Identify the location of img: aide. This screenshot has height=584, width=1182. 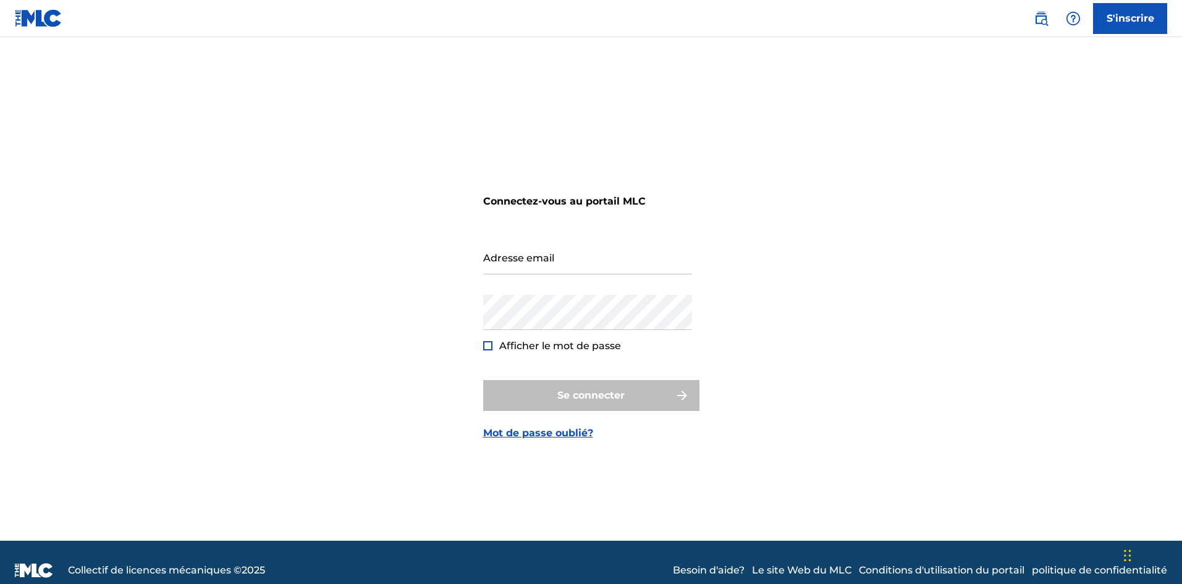
(1073, 19).